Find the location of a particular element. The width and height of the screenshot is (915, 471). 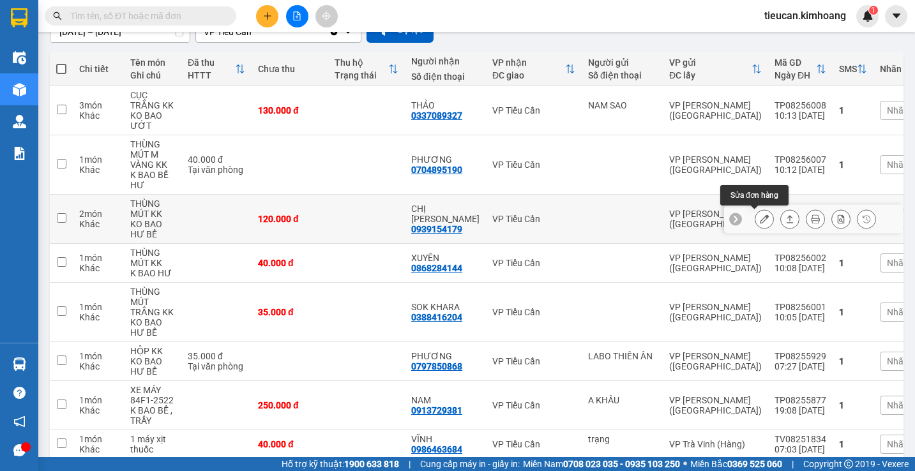

div: HỘP KK is located at coordinates (153, 351).